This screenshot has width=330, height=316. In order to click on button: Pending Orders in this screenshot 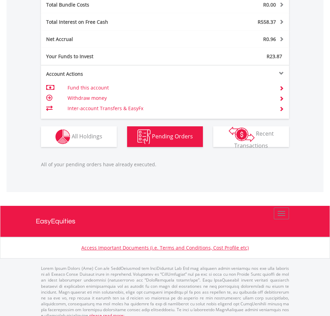, I will do `click(165, 137)`.